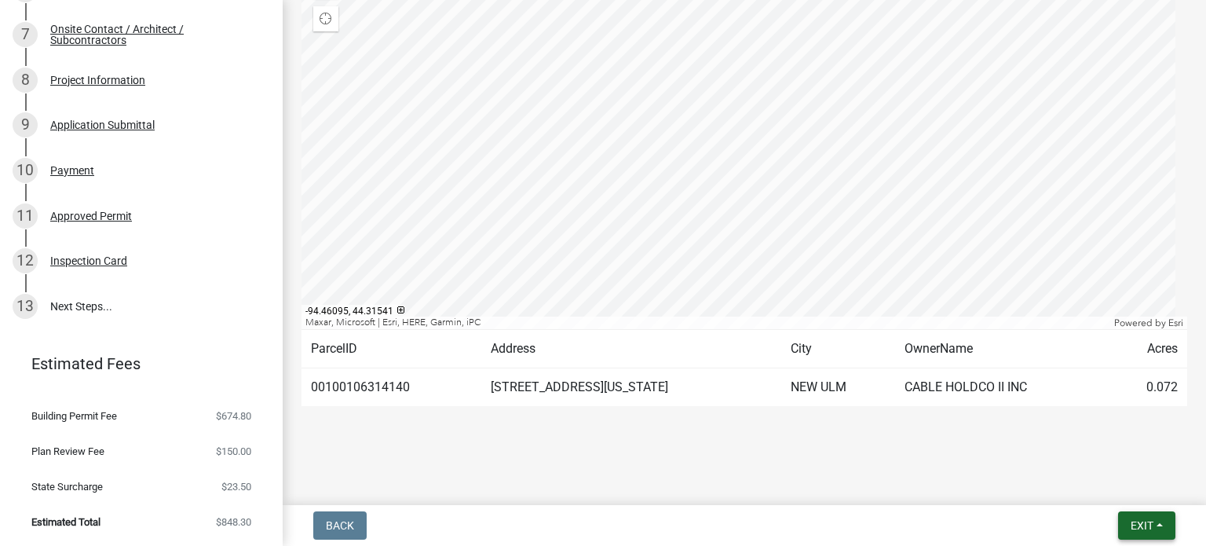  What do you see at coordinates (838, 387) in the screenshot?
I see `td: NEW ULM` at bounding box center [838, 387].